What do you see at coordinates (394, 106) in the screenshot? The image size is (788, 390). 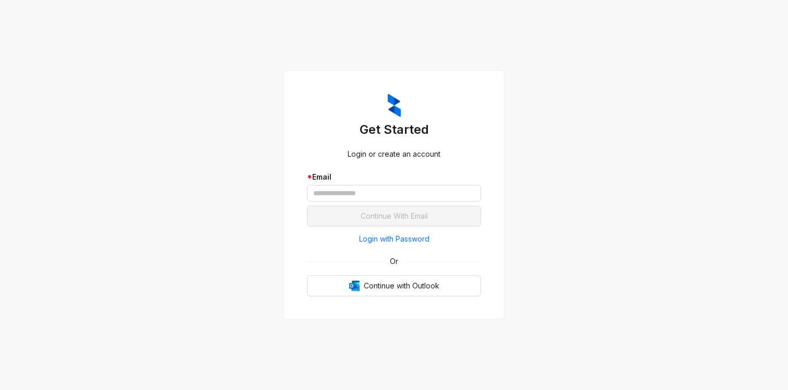 I see `img: ZumaIcon` at bounding box center [394, 106].